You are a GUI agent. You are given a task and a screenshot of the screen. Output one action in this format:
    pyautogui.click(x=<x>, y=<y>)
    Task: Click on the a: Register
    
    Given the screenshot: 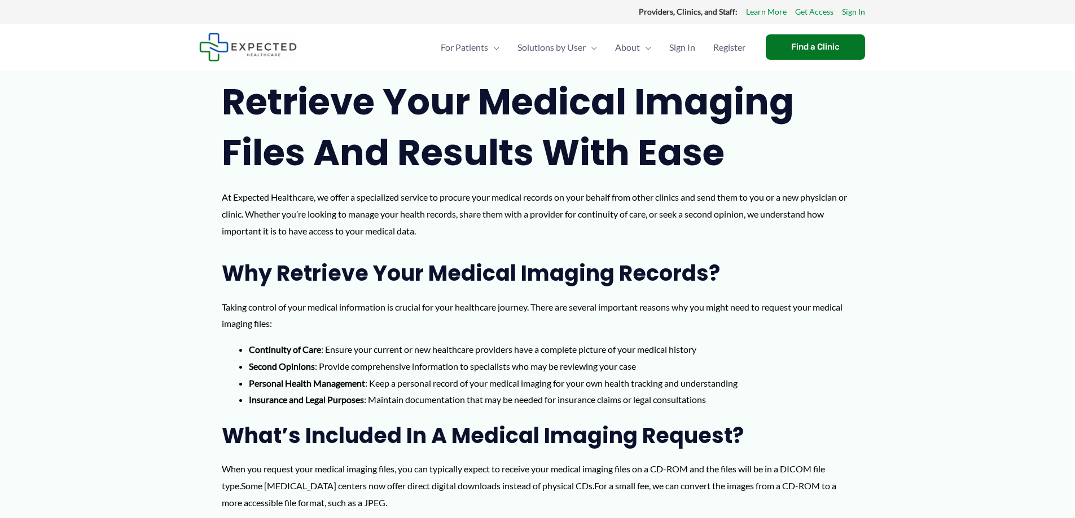 What is the action you would take?
    pyautogui.click(x=729, y=47)
    